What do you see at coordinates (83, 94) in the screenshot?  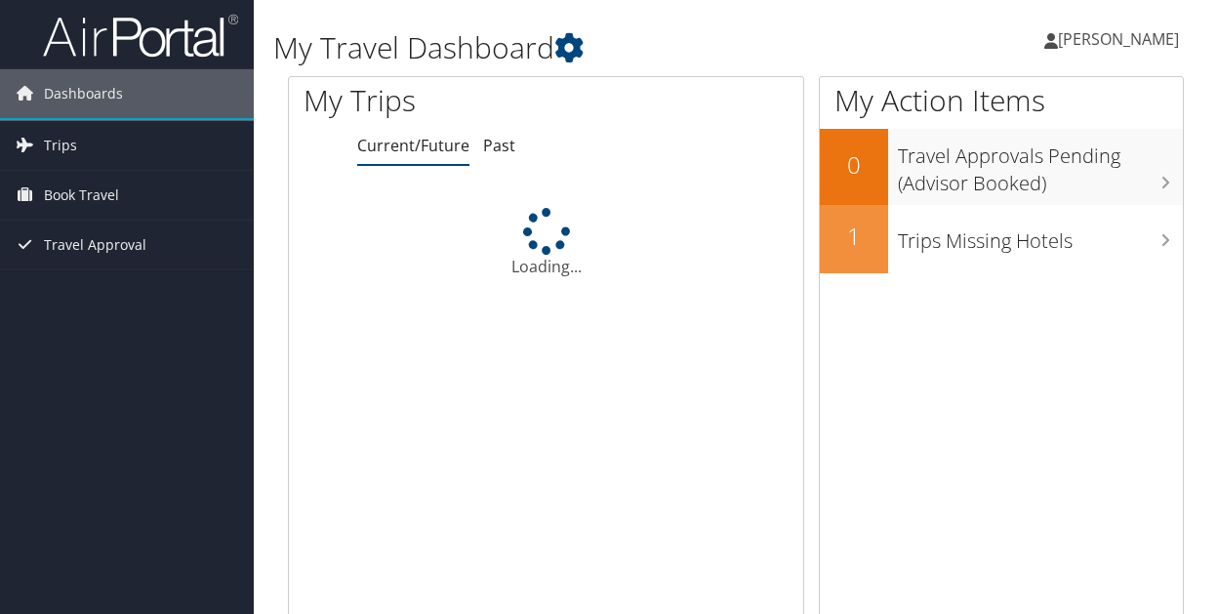 I see `span: Dashboards` at bounding box center [83, 94].